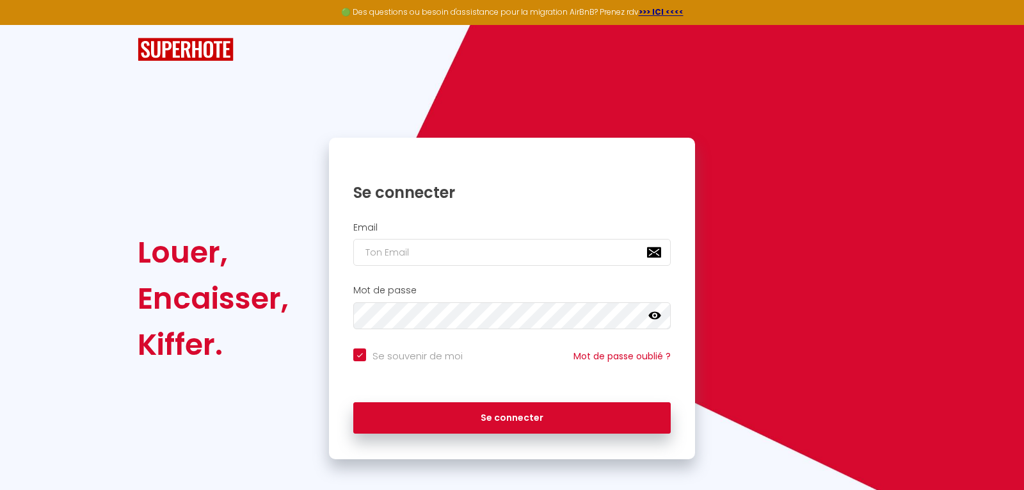  What do you see at coordinates (213, 344) in the screenshot?
I see `div: Kiffer.` at bounding box center [213, 344].